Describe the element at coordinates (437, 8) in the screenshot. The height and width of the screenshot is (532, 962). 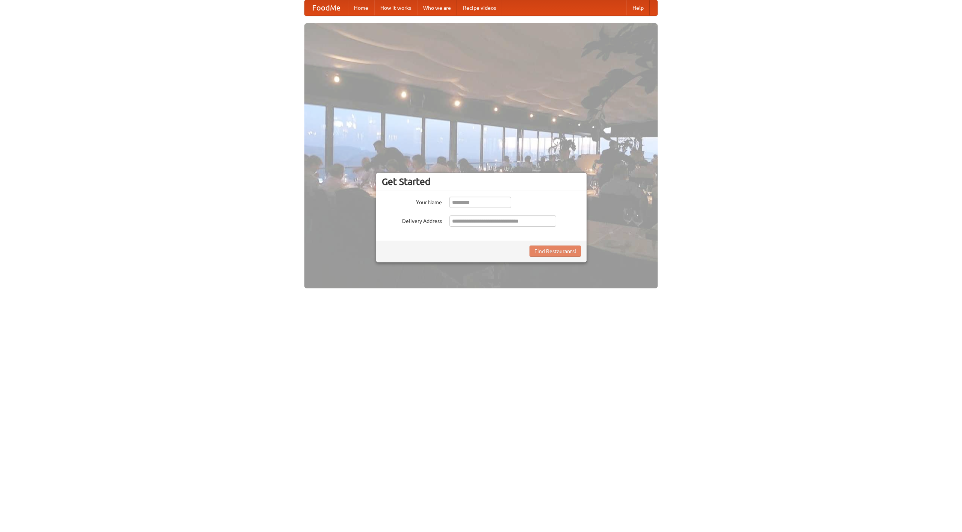
I see `a: Who we are` at that location.